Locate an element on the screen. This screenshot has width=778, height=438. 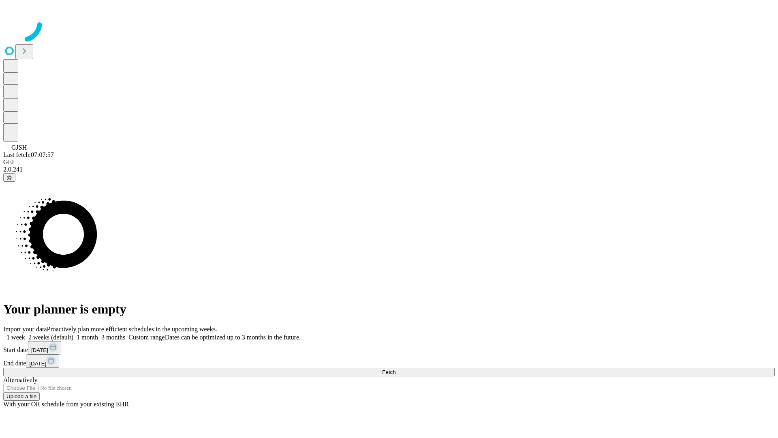
span: Custom range is located at coordinates (146, 337).